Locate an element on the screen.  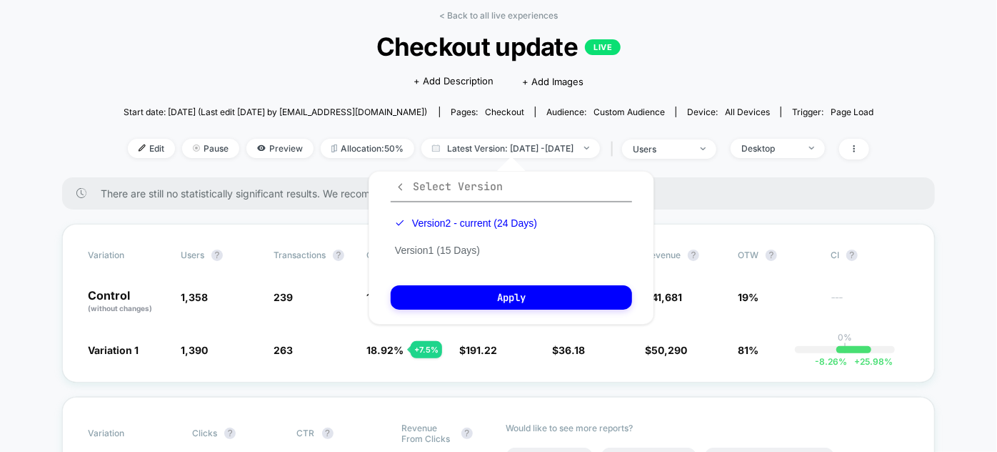
span: checkout is located at coordinates (504, 111).